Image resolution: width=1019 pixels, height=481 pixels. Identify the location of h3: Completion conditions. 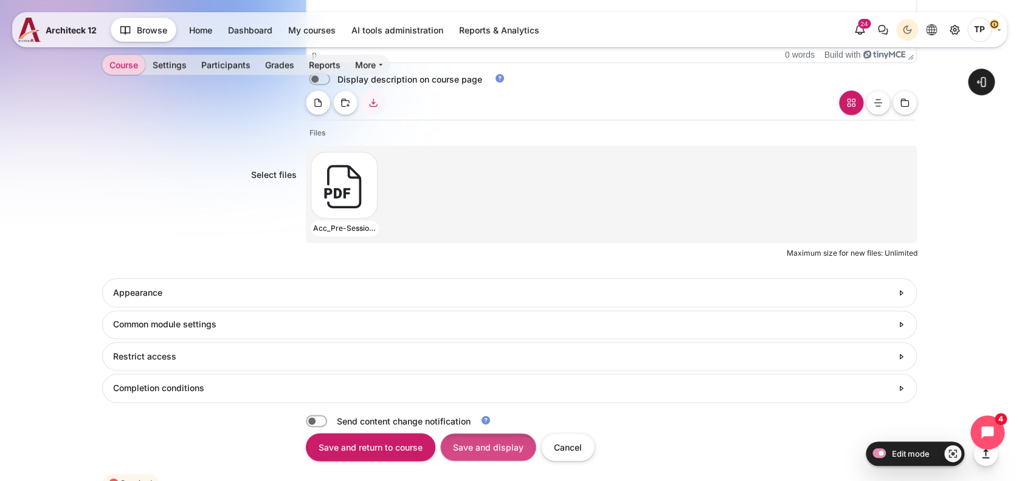
(502, 388).